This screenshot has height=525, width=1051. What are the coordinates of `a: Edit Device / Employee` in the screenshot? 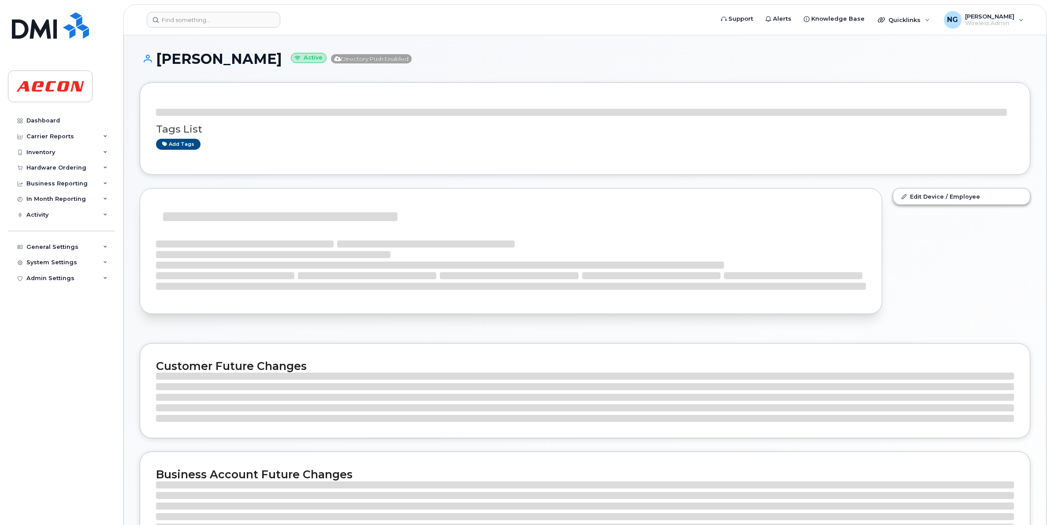 It's located at (962, 197).